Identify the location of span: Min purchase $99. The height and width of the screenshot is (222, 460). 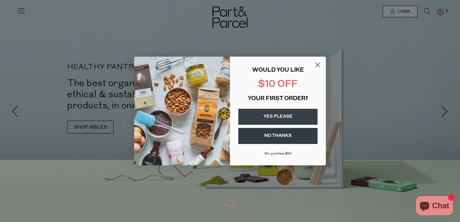
(278, 153).